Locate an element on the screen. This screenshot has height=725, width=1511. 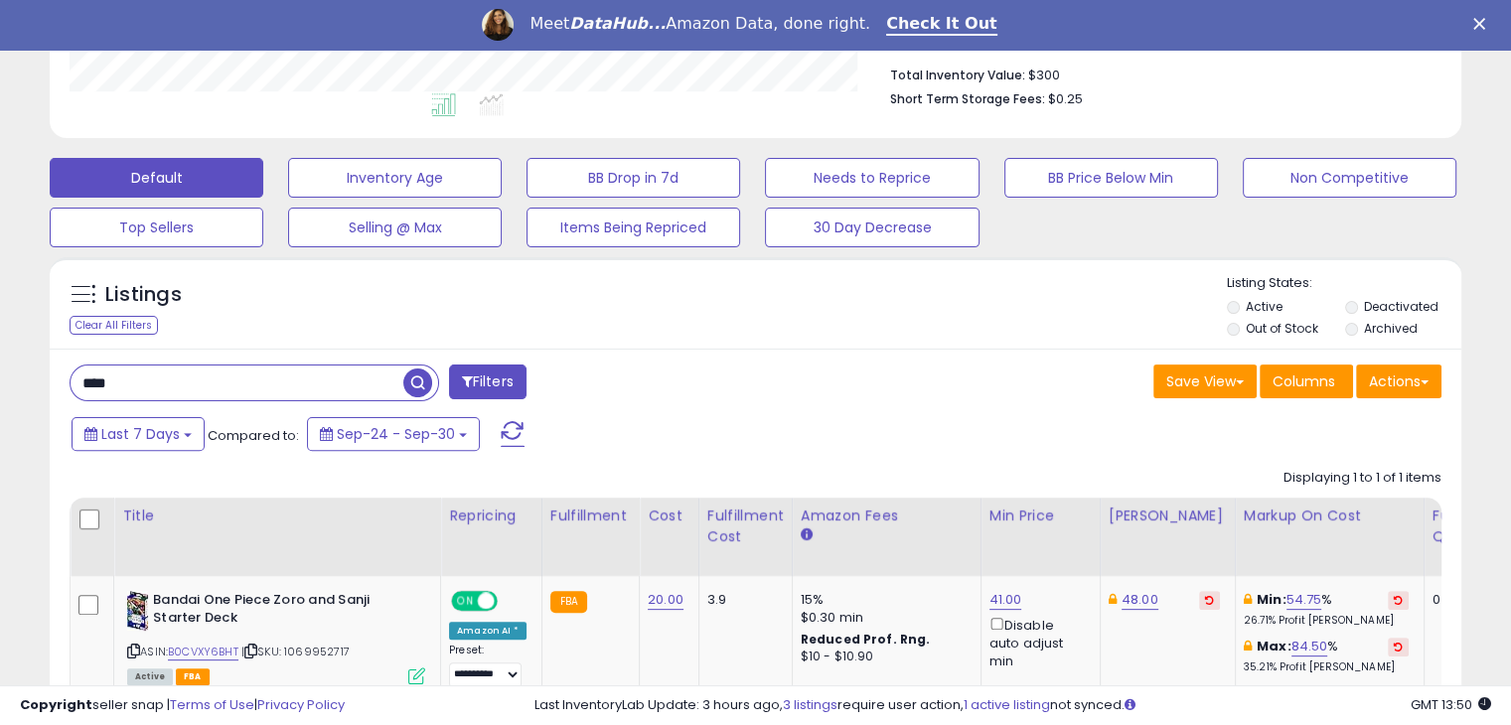
span: OFF is located at coordinates (511, 600).